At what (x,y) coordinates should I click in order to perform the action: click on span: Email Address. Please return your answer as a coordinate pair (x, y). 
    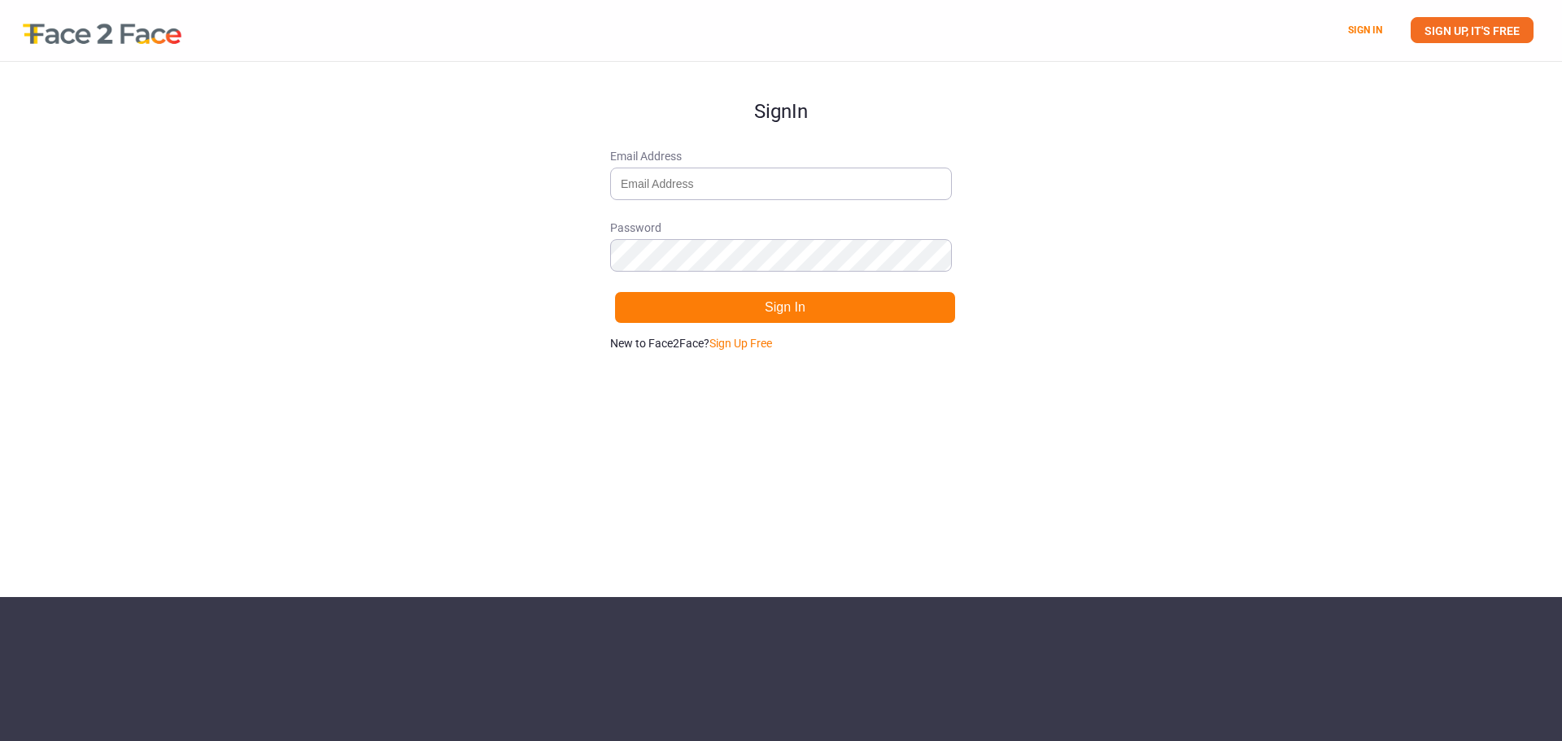
    Looking at the image, I should click on (781, 156).